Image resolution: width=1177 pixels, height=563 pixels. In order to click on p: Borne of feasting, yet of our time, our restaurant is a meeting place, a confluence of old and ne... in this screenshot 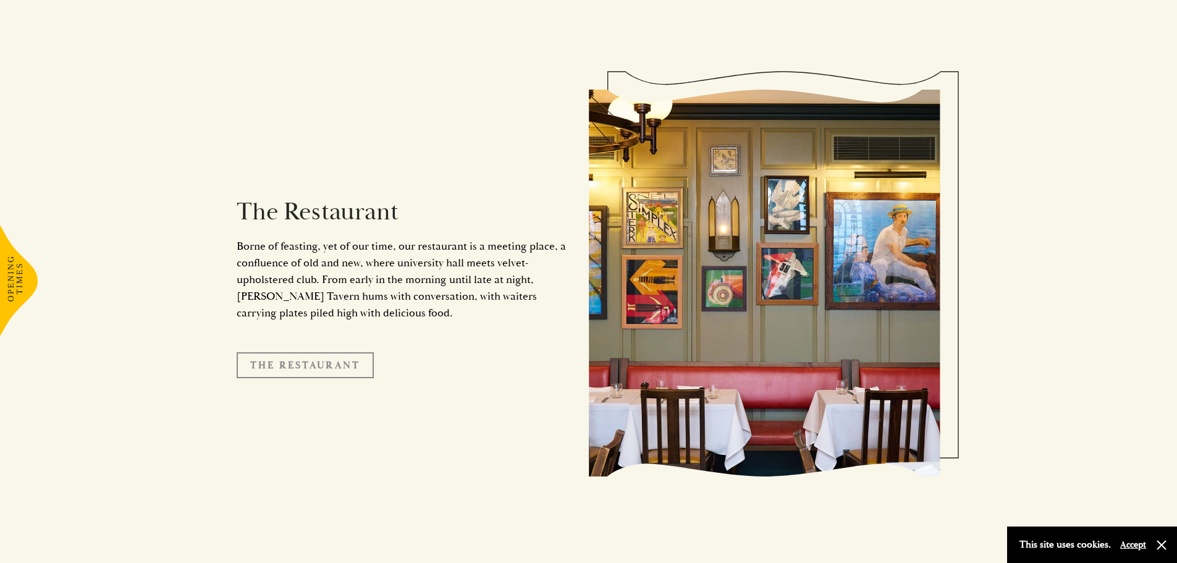, I will do `click(404, 279)`.